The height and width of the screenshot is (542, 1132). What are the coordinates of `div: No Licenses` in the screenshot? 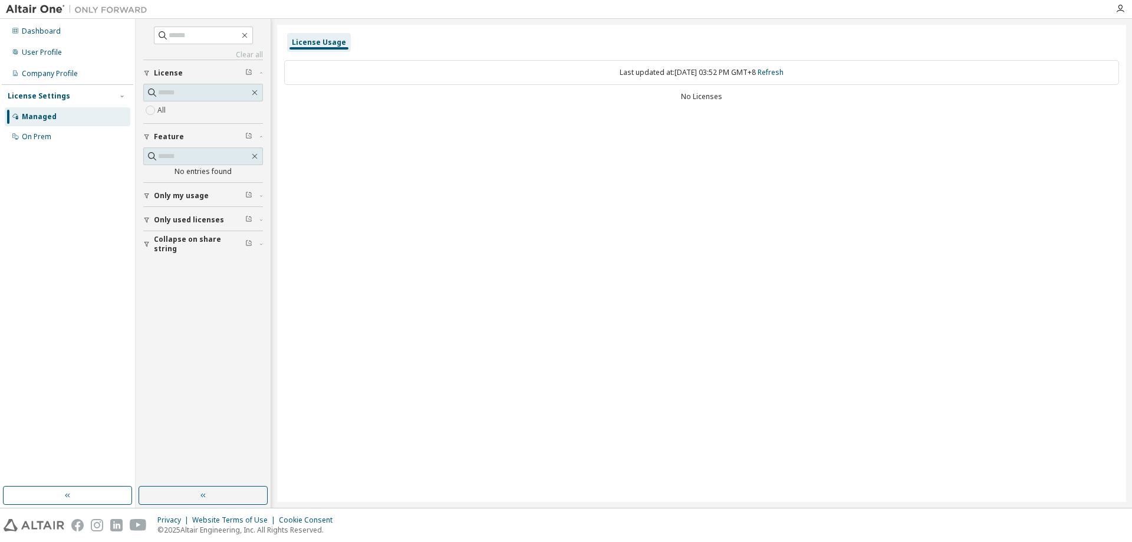 It's located at (702, 97).